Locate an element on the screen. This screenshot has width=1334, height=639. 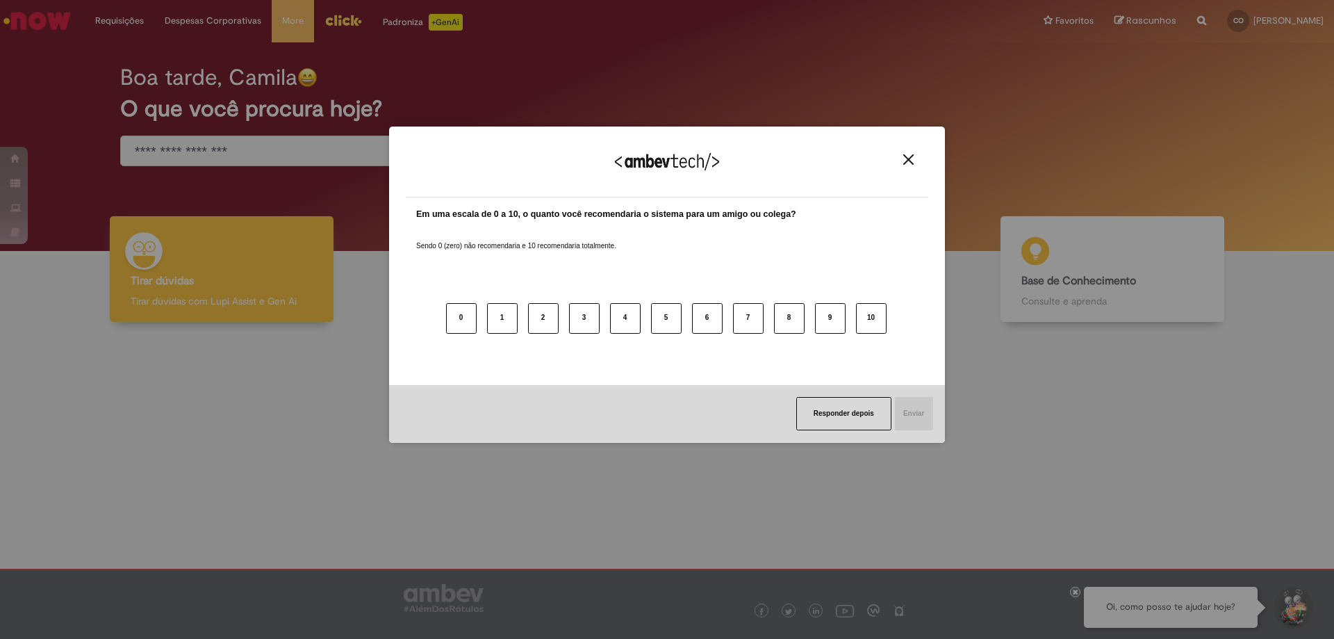
img: Close is located at coordinates (908, 159).